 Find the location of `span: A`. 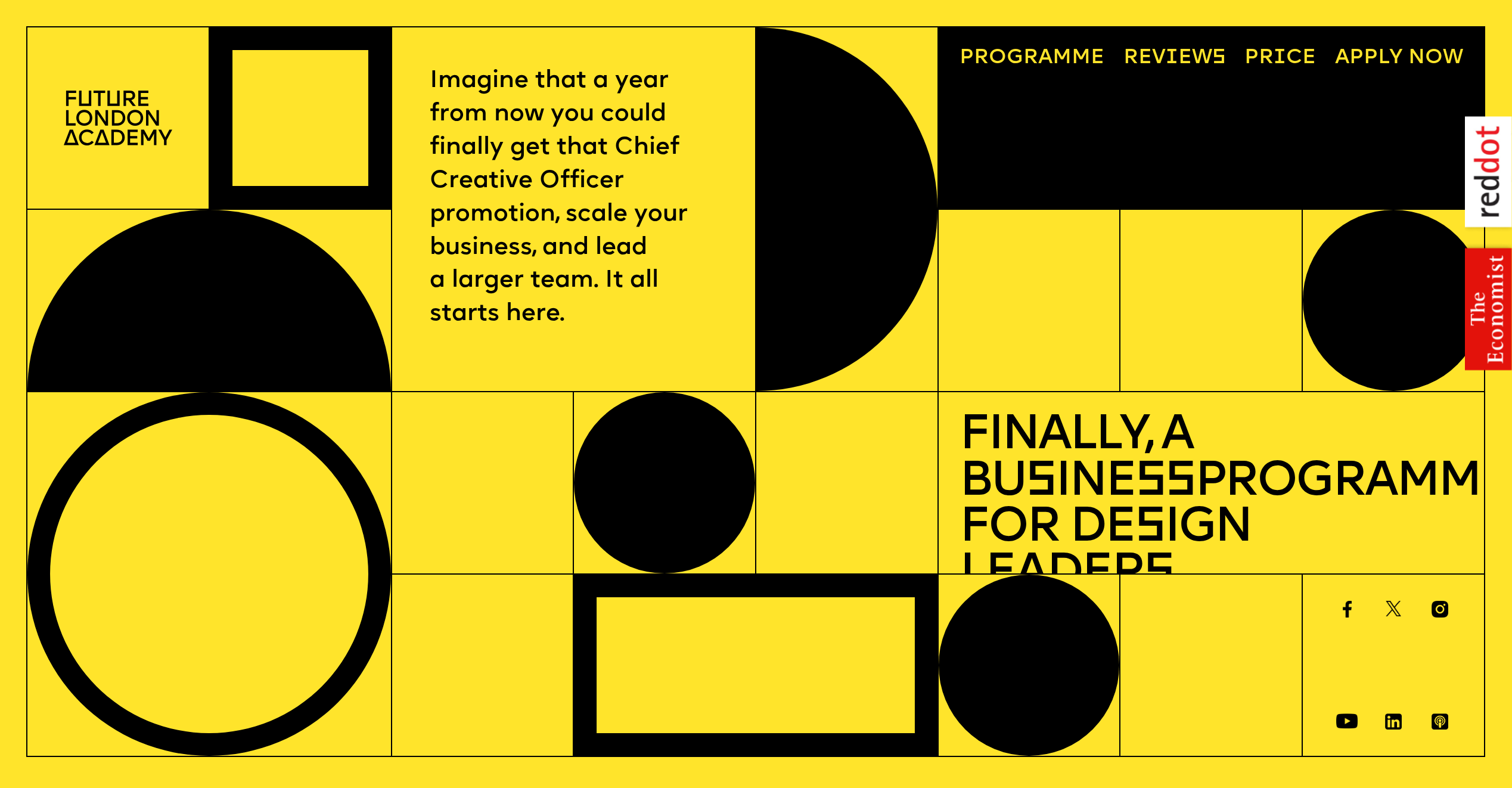

span: A is located at coordinates (1342, 58).